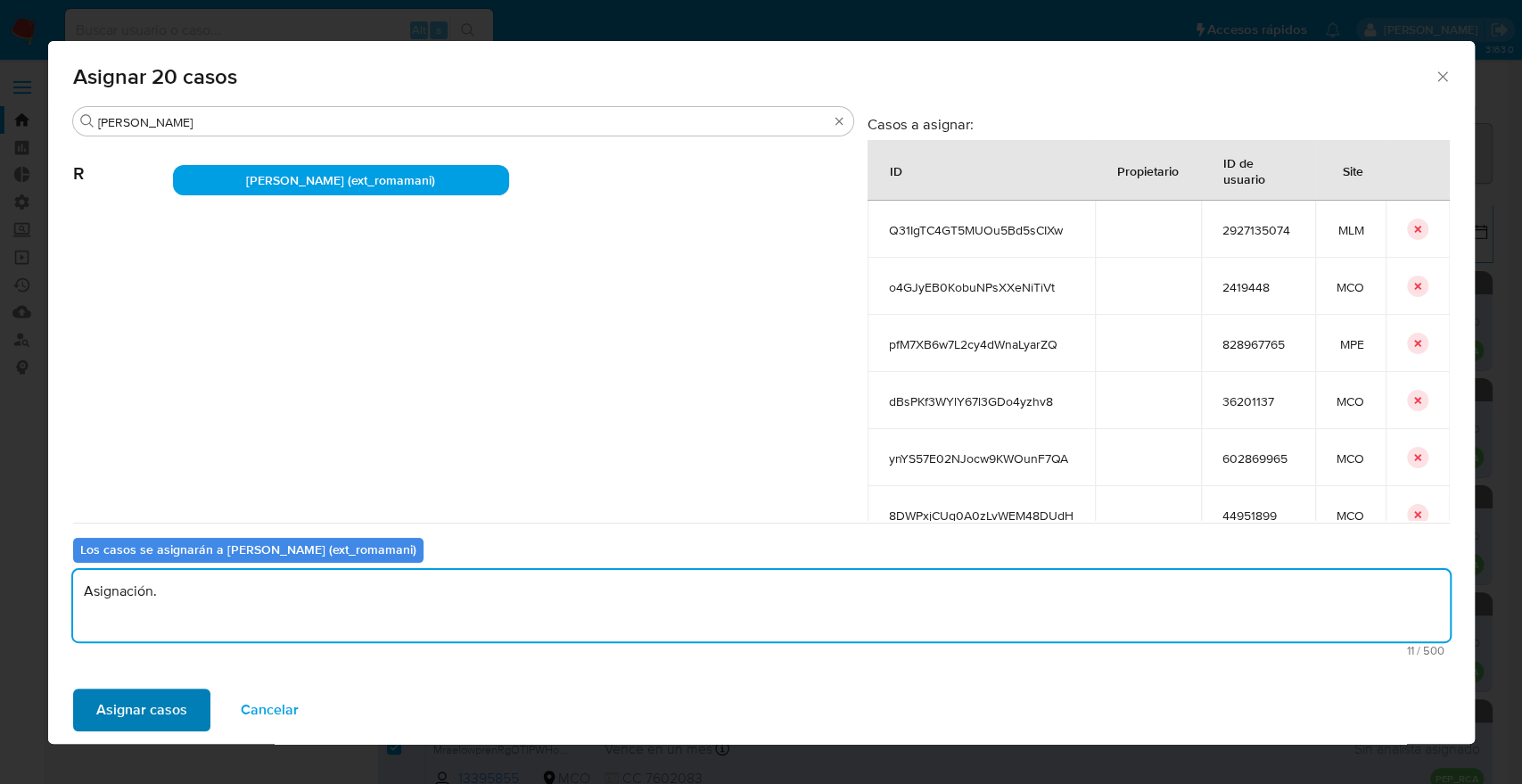 The width and height of the screenshot is (1522, 784). I want to click on div: Site, so click(1352, 171).